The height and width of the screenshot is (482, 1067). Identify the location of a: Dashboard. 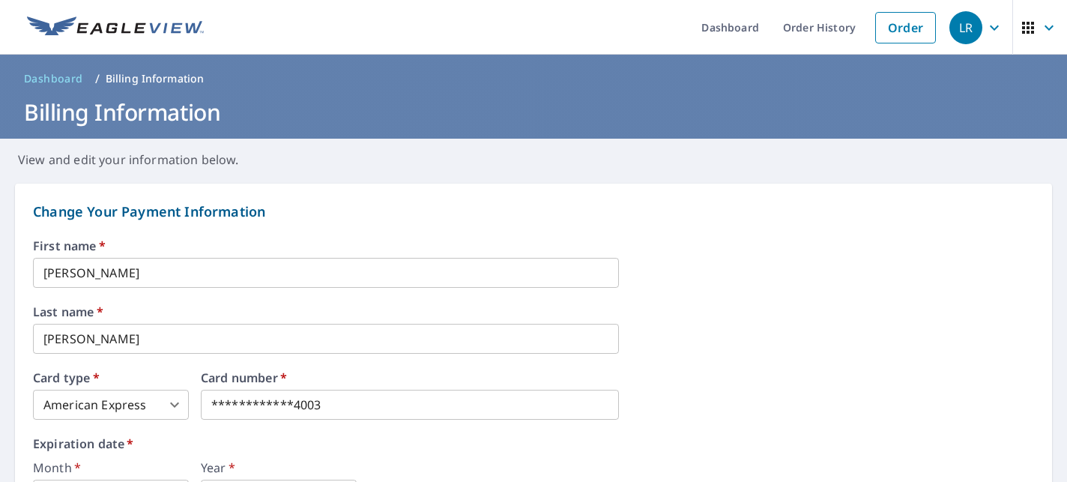
(53, 79).